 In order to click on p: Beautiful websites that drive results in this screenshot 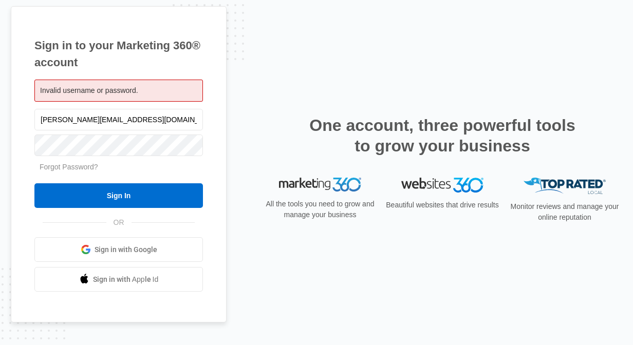, I will do `click(442, 205)`.